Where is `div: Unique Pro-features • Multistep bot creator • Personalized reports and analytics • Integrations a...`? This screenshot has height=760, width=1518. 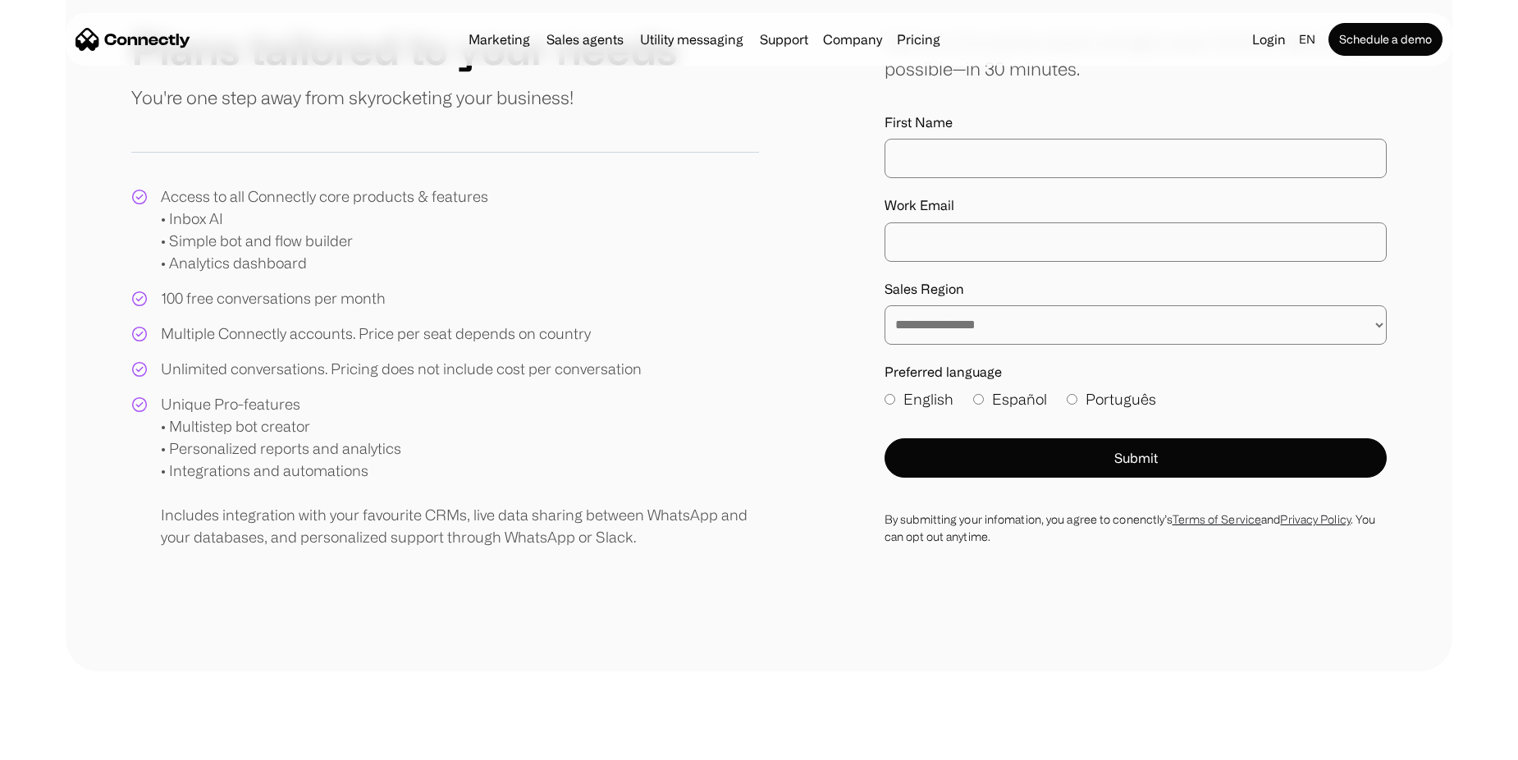
div: Unique Pro-features • Multistep bot creator • Personalized reports and analytics • Integrations a... is located at coordinates (459, 470).